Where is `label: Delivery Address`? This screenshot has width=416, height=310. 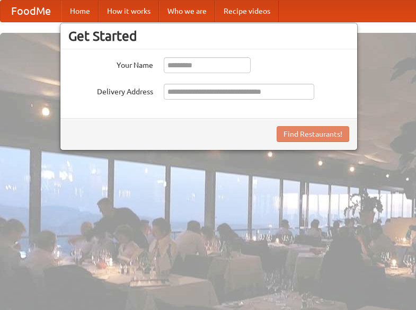 label: Delivery Address is located at coordinates (111, 90).